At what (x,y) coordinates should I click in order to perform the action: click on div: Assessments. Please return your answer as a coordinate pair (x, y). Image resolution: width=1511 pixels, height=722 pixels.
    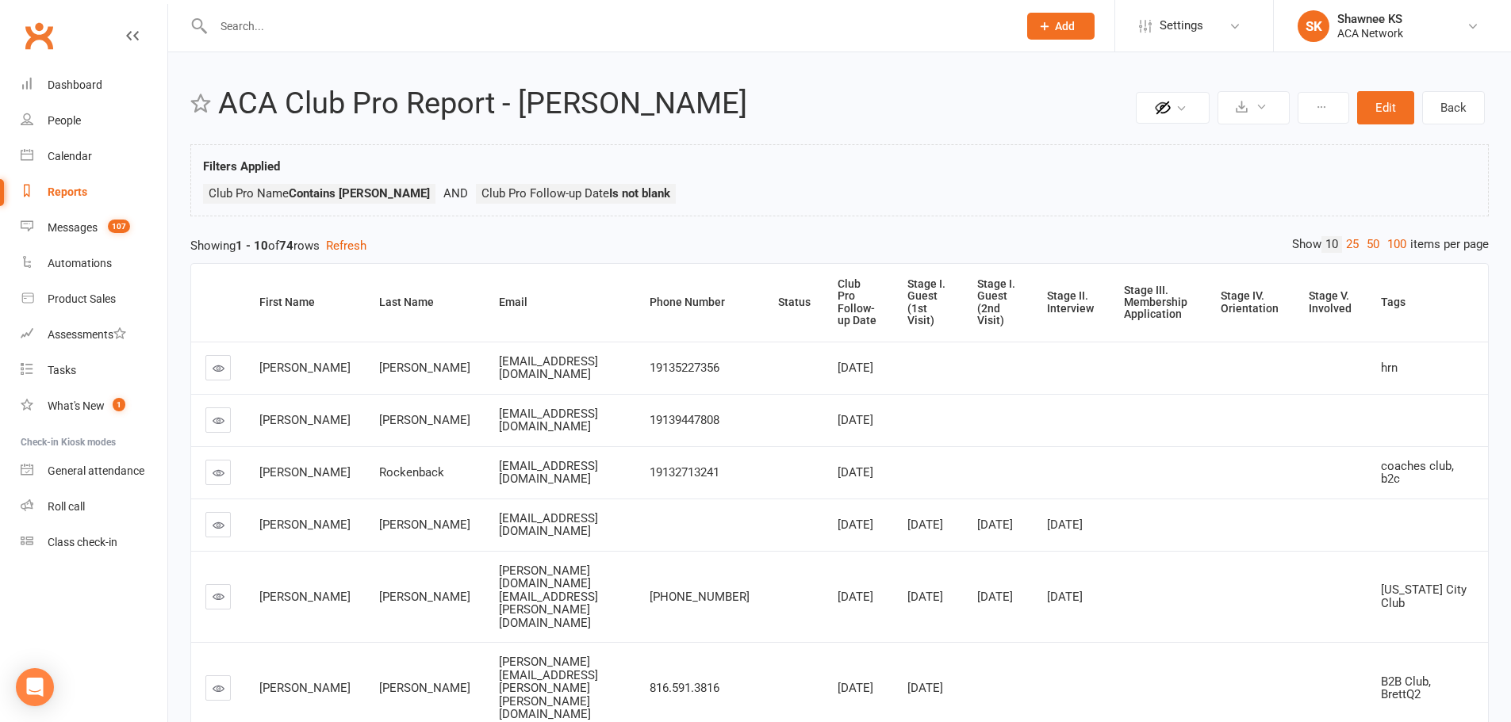
    Looking at the image, I should click on (86, 335).